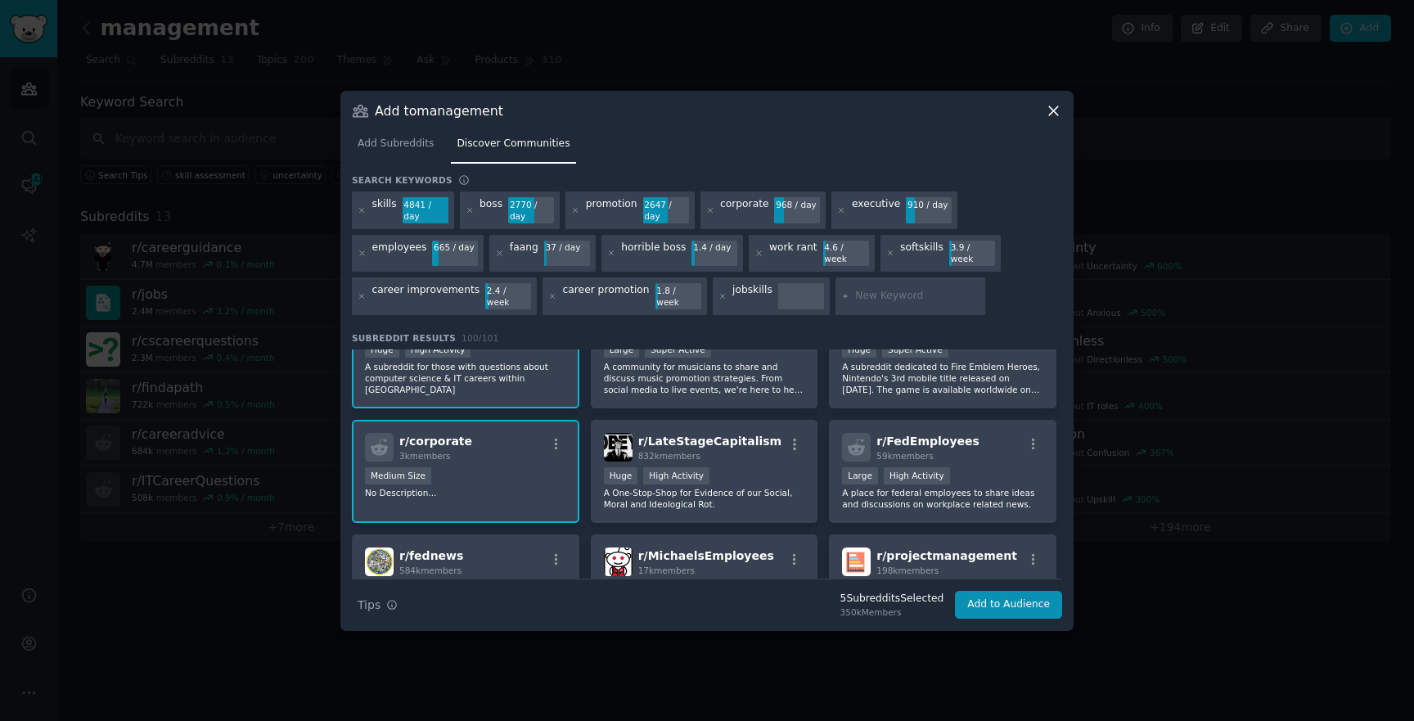 The width and height of the screenshot is (1414, 721). I want to click on div: 1.4 / day, so click(714, 248).